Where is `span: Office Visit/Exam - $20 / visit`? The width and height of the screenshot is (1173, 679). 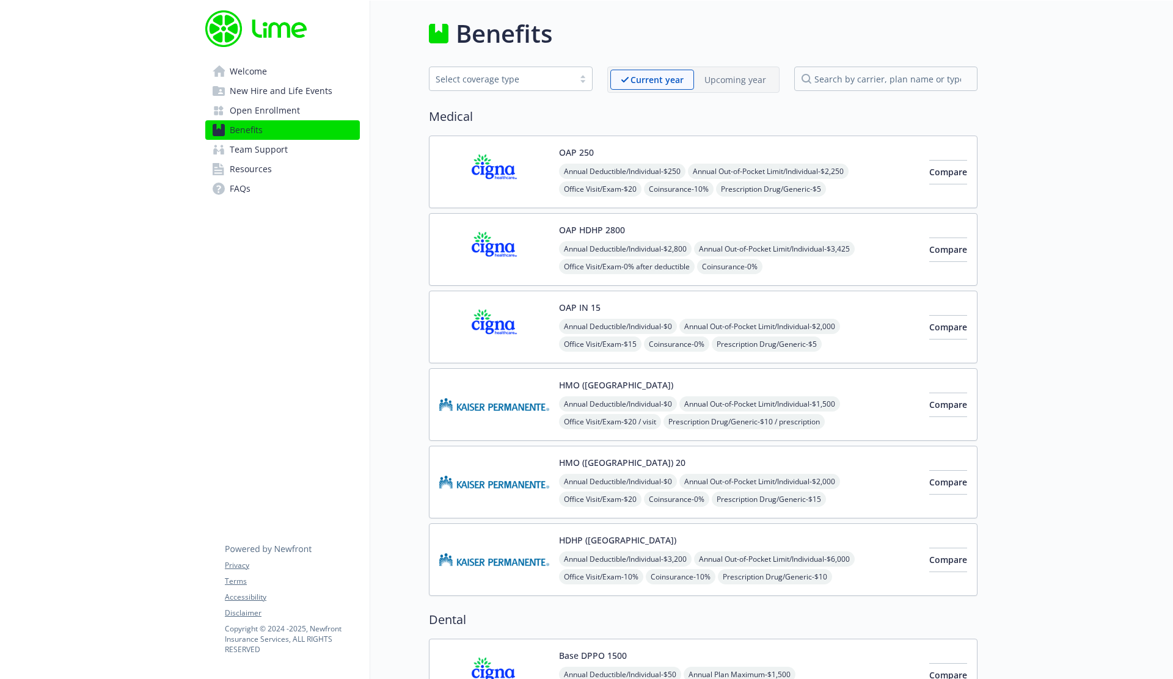 span: Office Visit/Exam - $20 / visit is located at coordinates (610, 421).